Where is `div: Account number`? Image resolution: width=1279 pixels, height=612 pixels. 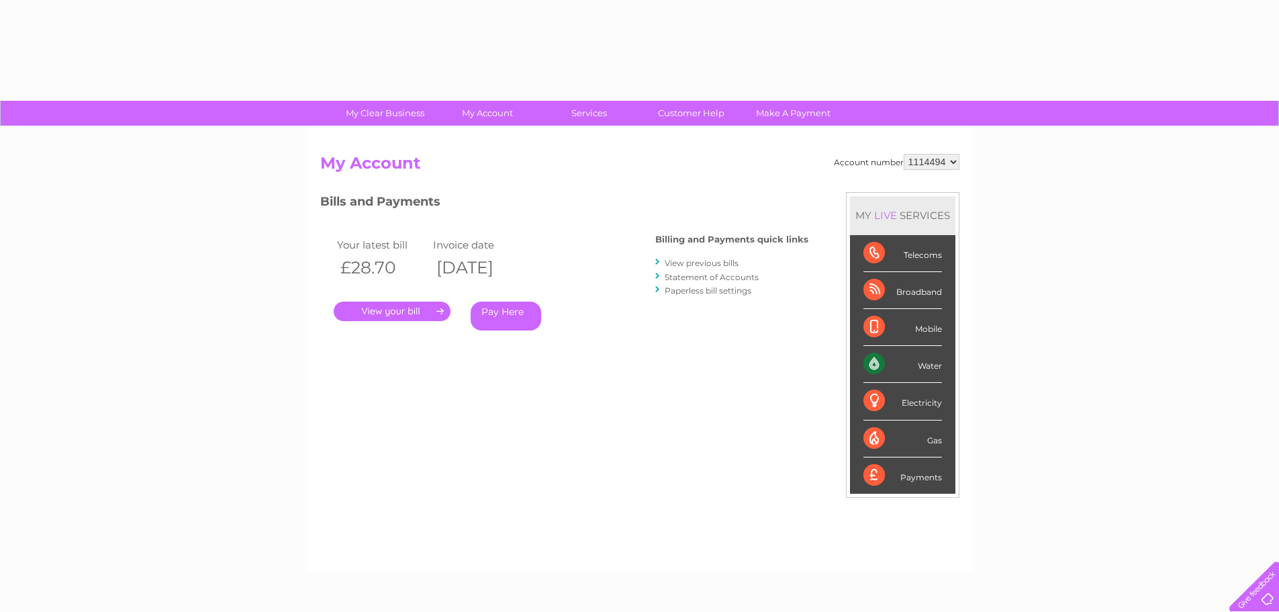
div: Account number is located at coordinates (896, 162).